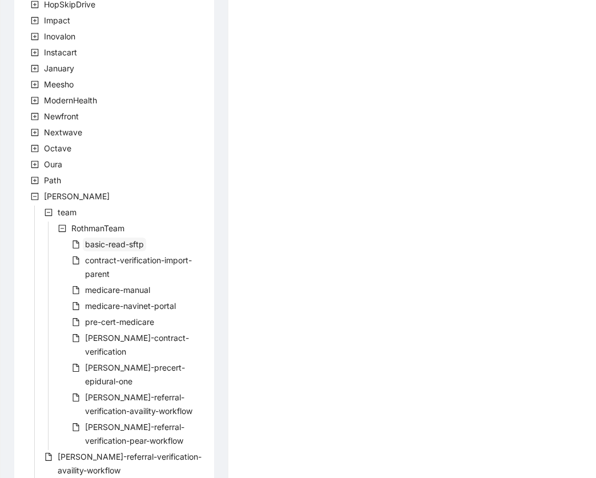 This screenshot has height=478, width=596. What do you see at coordinates (98, 228) in the screenshot?
I see `span: RothmanTeam` at bounding box center [98, 228].